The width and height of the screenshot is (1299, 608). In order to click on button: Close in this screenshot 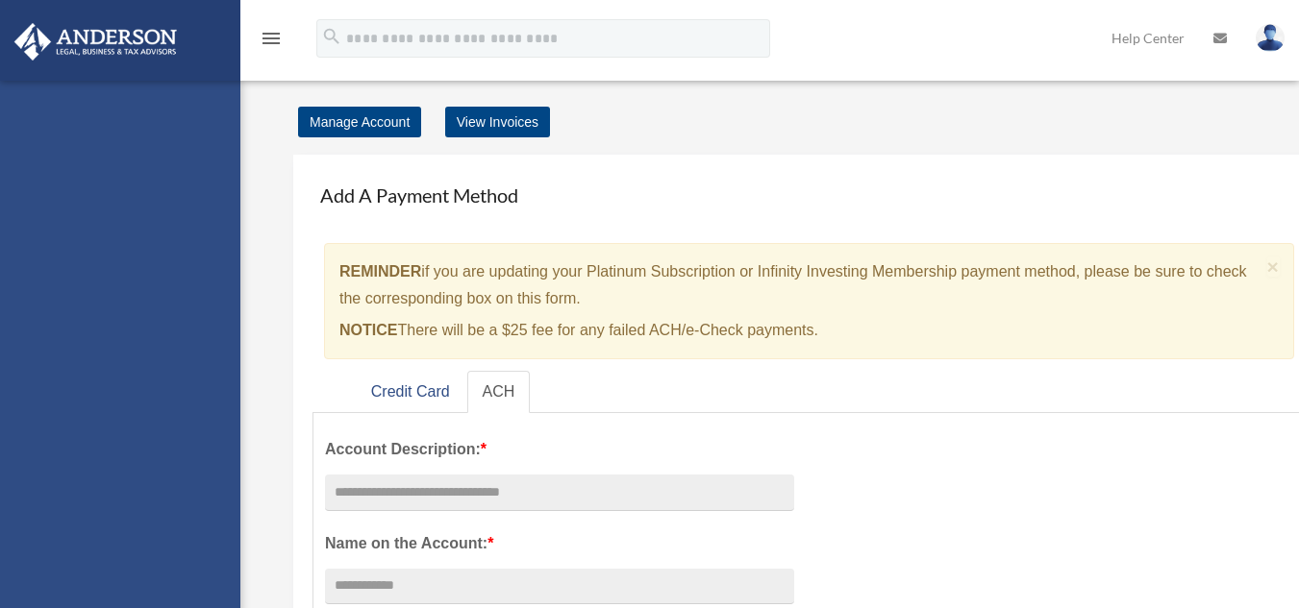, I will do `click(1273, 266)`.